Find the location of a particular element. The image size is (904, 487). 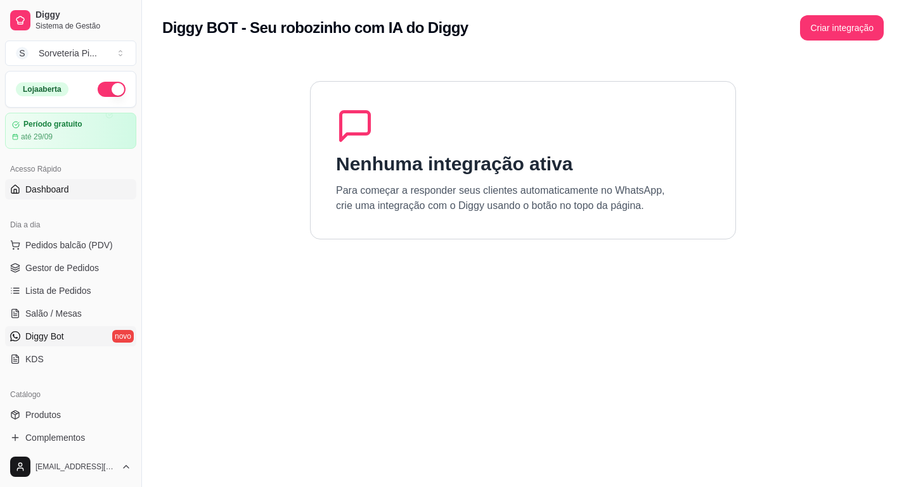

span: Diggy Bot is located at coordinates (44, 337).